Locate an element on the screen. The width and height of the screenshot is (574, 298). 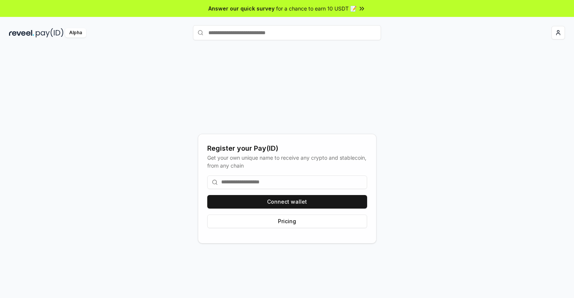
img: pay_id is located at coordinates (50, 33).